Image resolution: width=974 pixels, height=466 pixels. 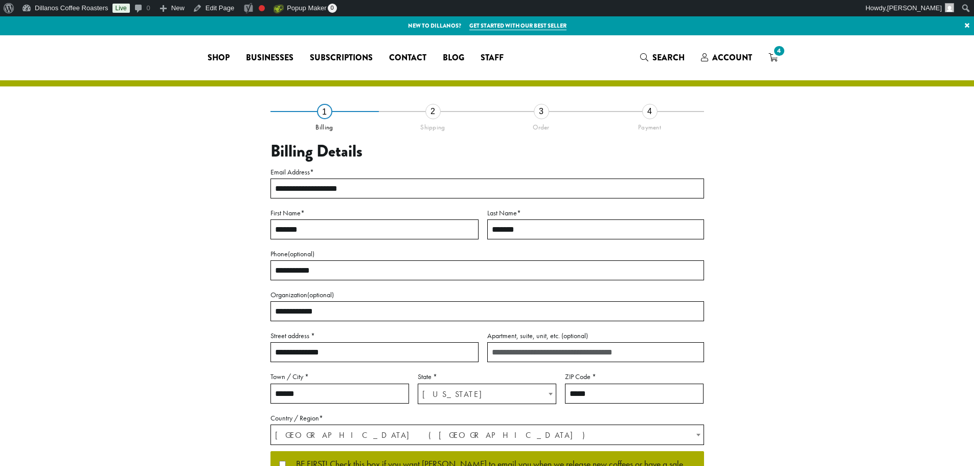 What do you see at coordinates (650, 125) in the screenshot?
I see `div: Payment` at bounding box center [650, 125].